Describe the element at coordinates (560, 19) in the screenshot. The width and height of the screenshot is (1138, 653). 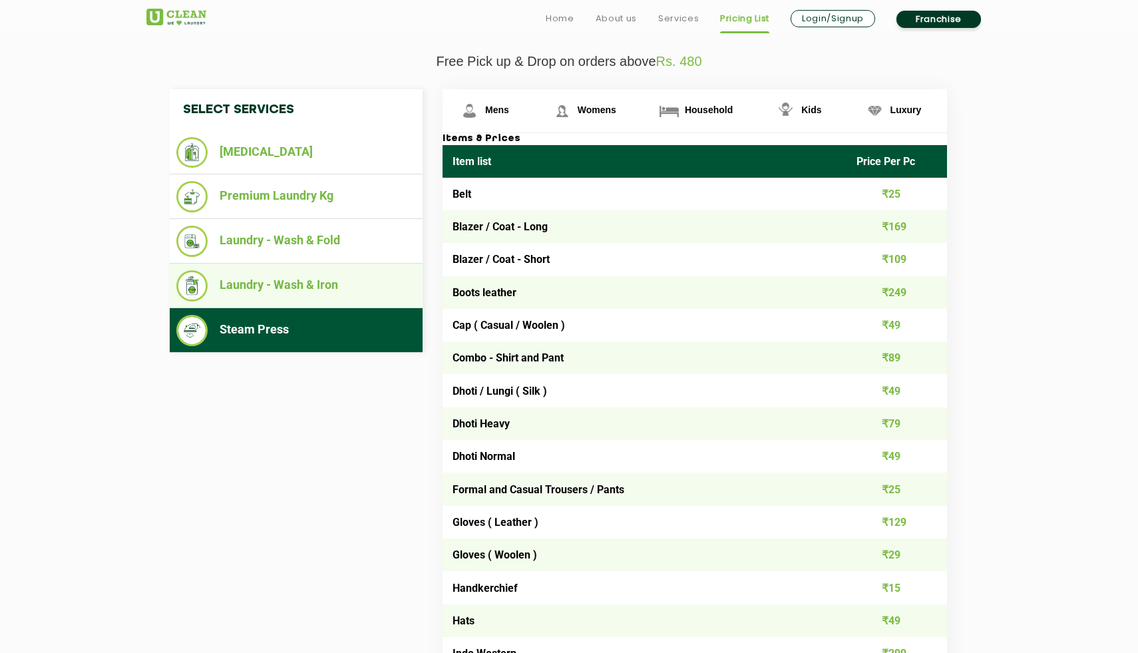
I see `a: Home` at that location.